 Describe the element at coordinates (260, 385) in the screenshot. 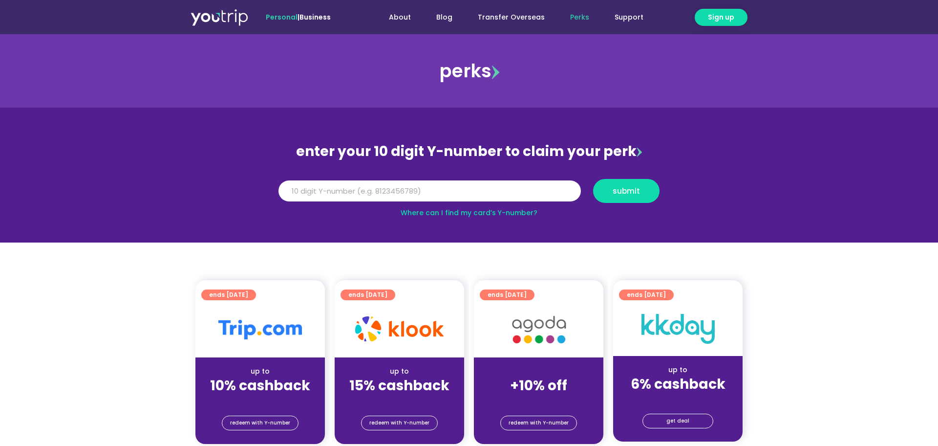

I see `strong: 10% cashback` at that location.